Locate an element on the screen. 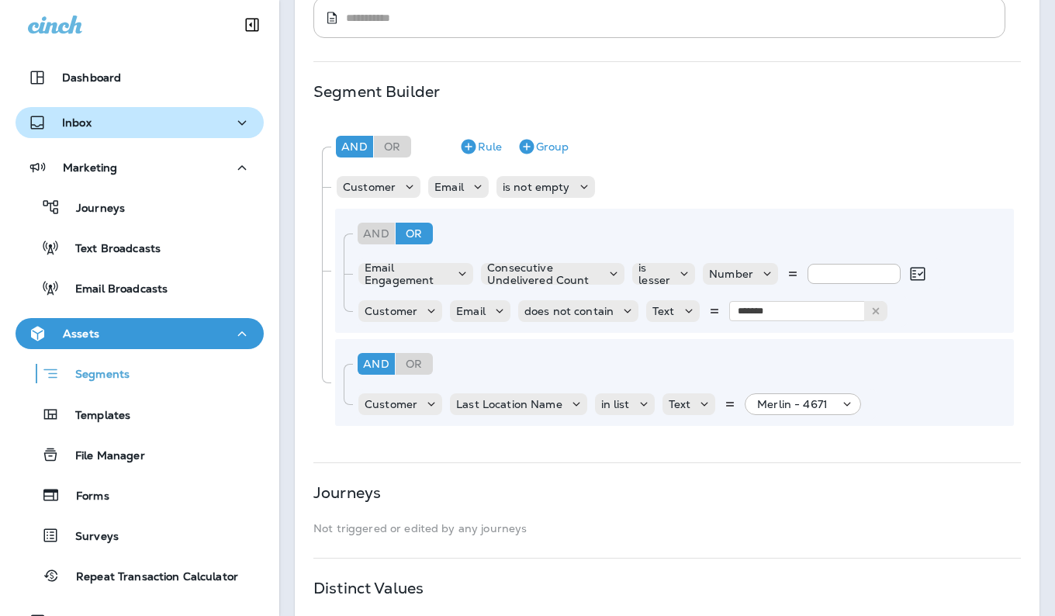 Image resolution: width=1055 pixels, height=616 pixels. p: in list is located at coordinates (615, 404).